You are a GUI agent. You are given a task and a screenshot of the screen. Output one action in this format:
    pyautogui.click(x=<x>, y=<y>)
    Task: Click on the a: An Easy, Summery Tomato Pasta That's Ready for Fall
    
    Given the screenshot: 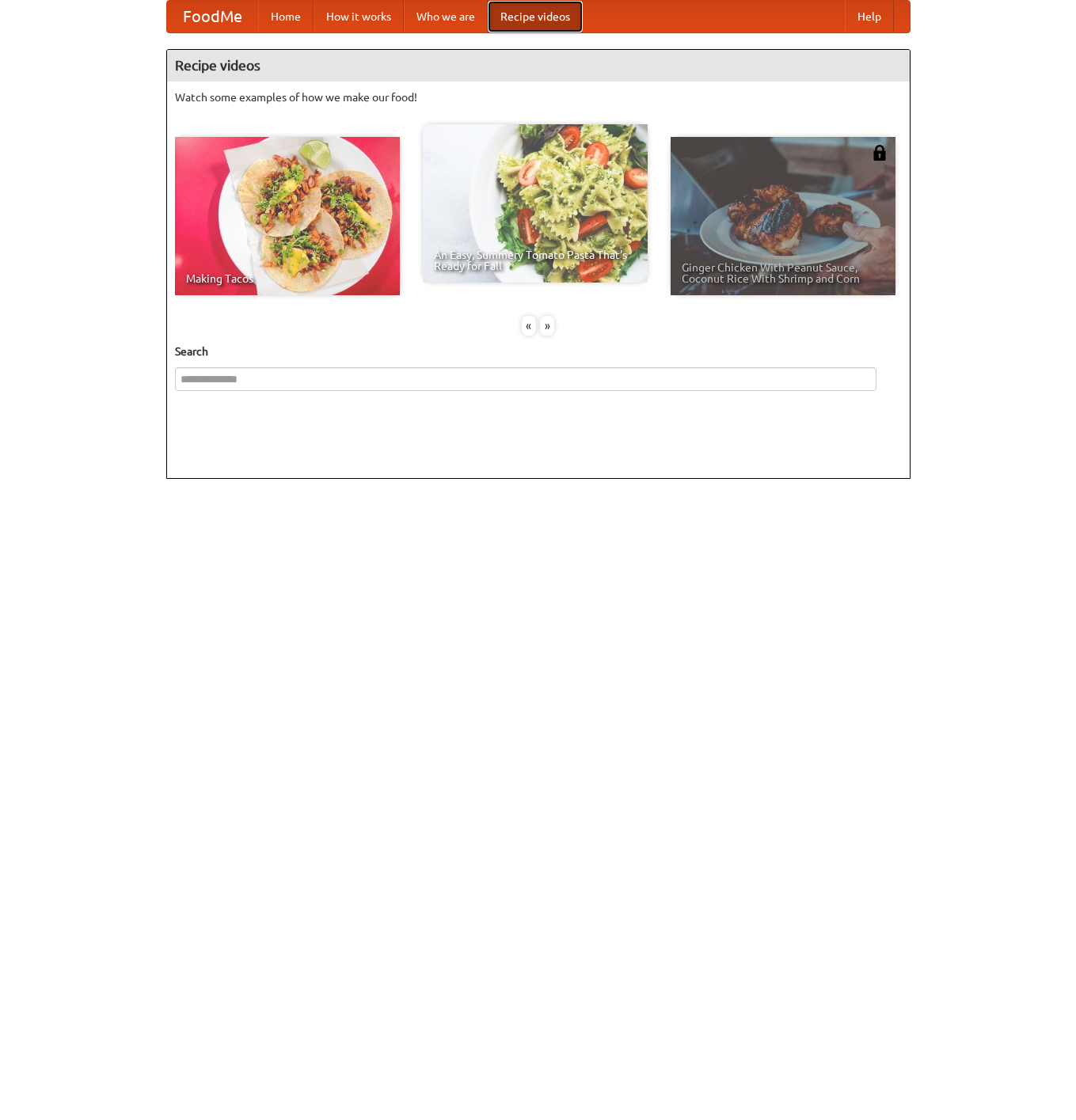 What is the action you would take?
    pyautogui.click(x=536, y=204)
    